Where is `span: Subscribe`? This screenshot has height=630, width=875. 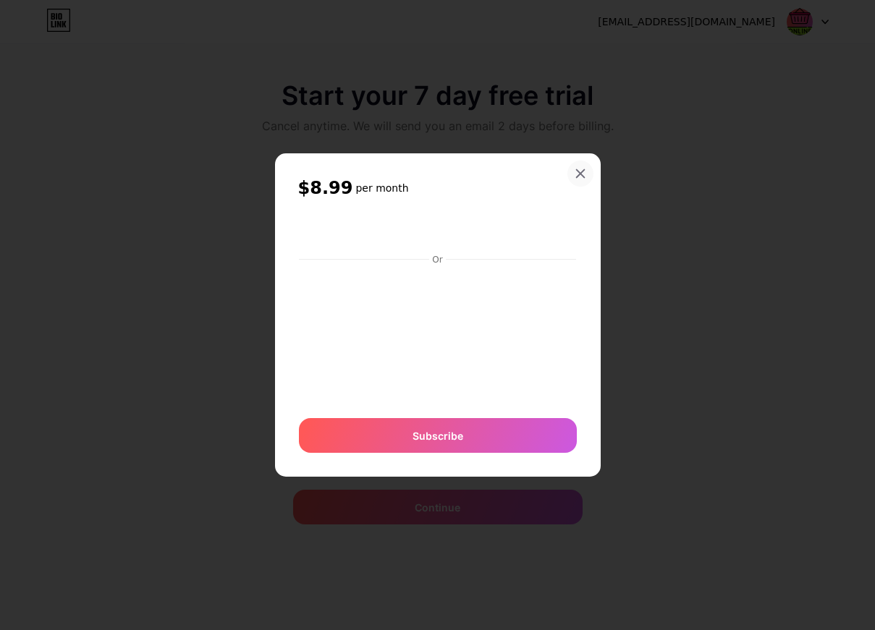
span: Subscribe is located at coordinates (438, 436).